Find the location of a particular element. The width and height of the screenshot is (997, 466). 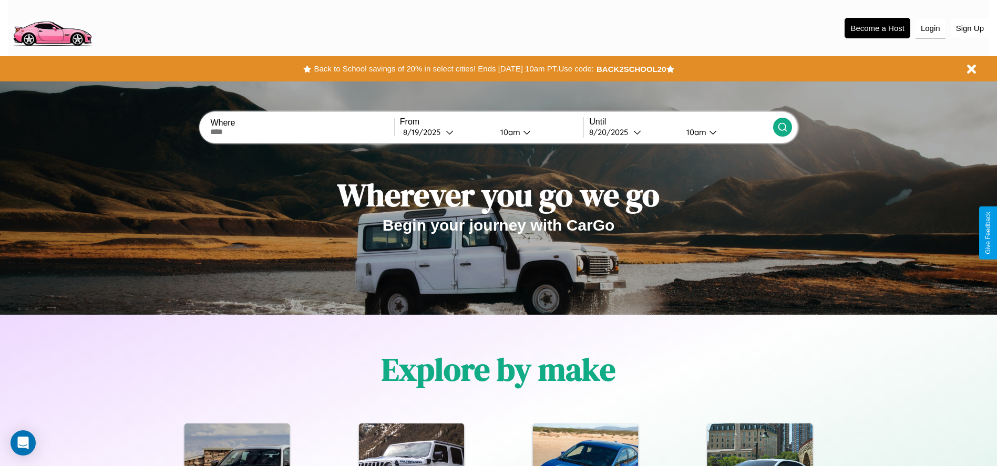

h1: Explore by make is located at coordinates (498, 369).